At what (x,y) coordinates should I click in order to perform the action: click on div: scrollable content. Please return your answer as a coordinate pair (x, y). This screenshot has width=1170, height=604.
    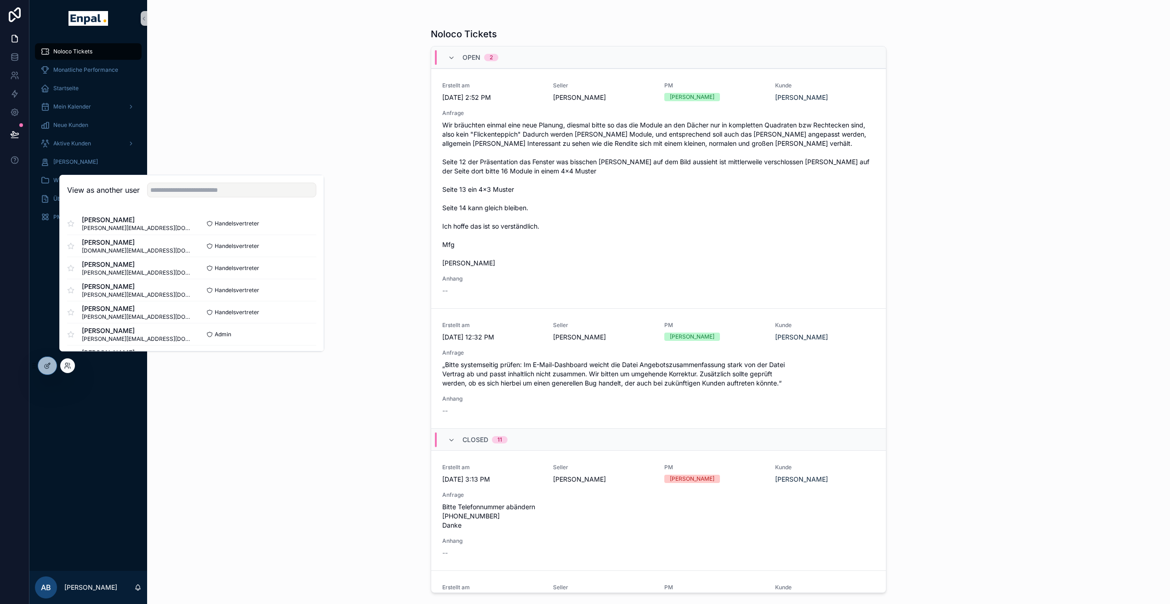
    Looking at the image, I should click on (88, 137).